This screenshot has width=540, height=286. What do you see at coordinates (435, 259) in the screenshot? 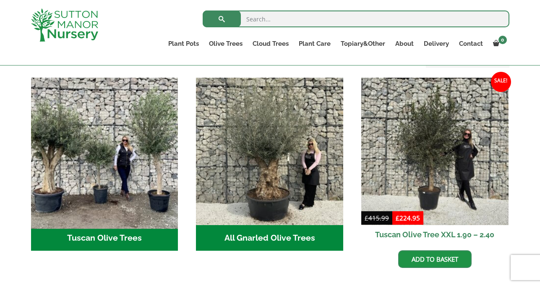
I see `a: Add to basket: “Tuscan Olive Tree XXL 1.90 - 2.40”` at bounding box center [435, 259].